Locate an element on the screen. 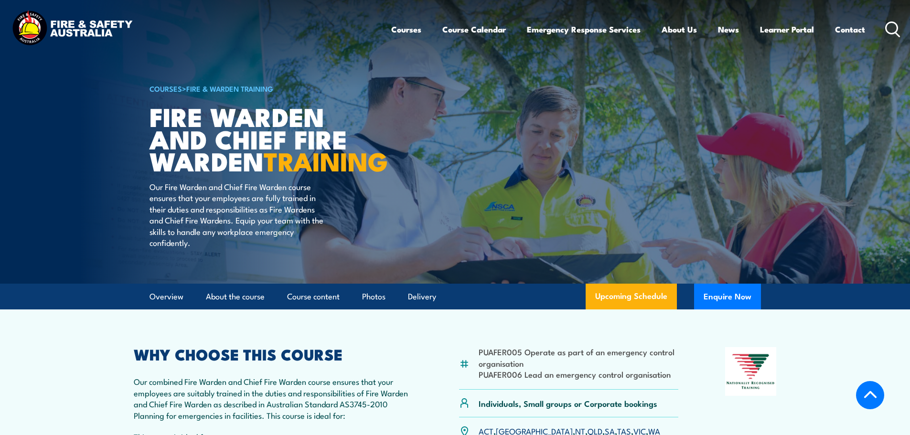 The height and width of the screenshot is (435, 910). a: About Us is located at coordinates (680, 29).